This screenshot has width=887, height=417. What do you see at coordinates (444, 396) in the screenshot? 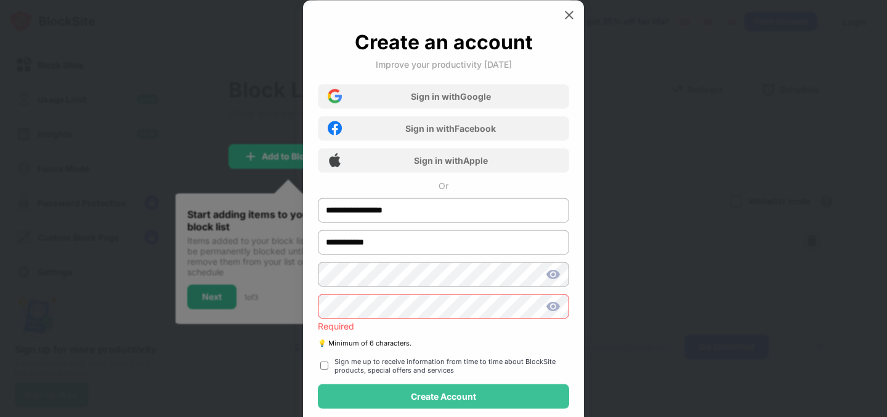
I see `div: Create Account` at bounding box center [444, 396].